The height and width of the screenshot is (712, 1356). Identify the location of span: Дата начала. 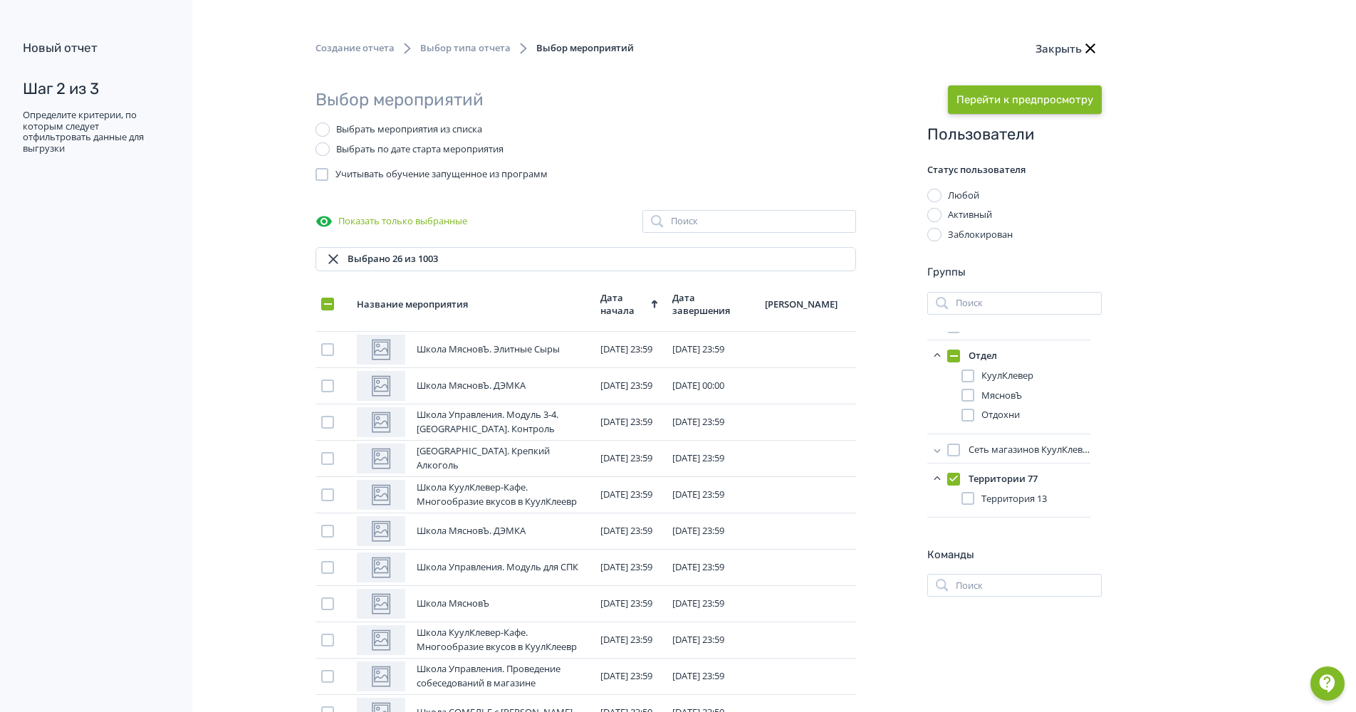
(624, 304).